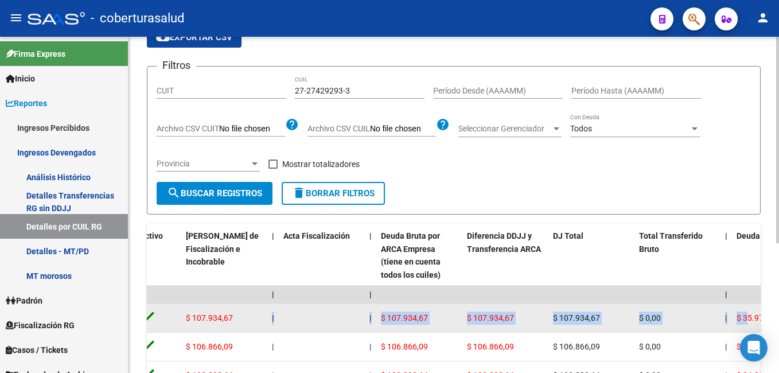  Describe the element at coordinates (174, 193) in the screenshot. I see `mat-icon: search` at that location.